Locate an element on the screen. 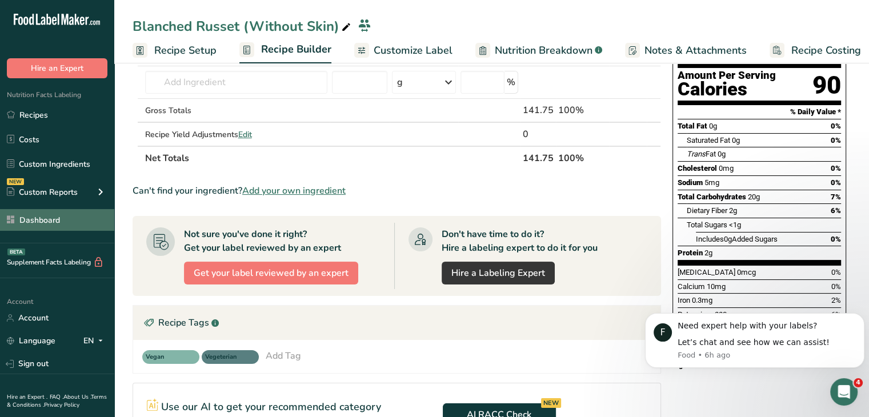 The image size is (869, 417). p: Message from Food, sent 6h ago is located at coordinates (126, 59).